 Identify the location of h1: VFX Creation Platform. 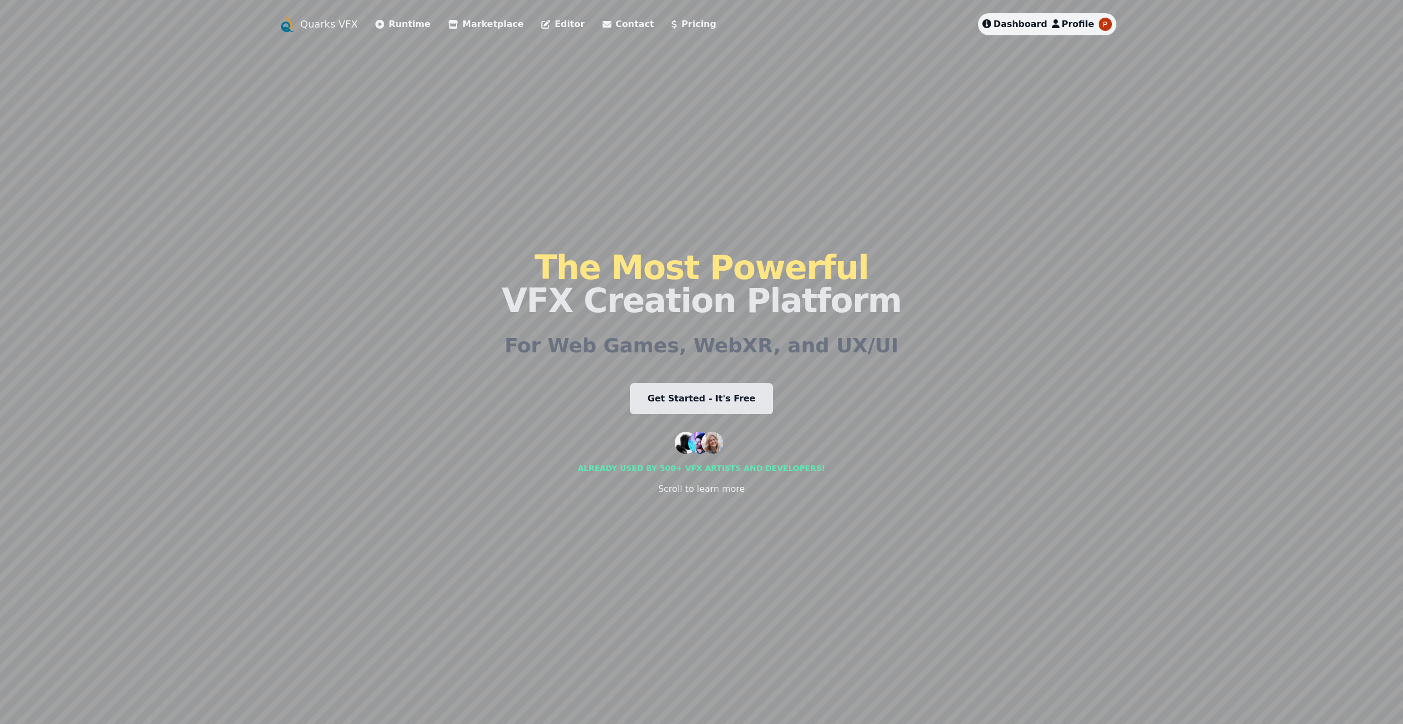
(701, 284).